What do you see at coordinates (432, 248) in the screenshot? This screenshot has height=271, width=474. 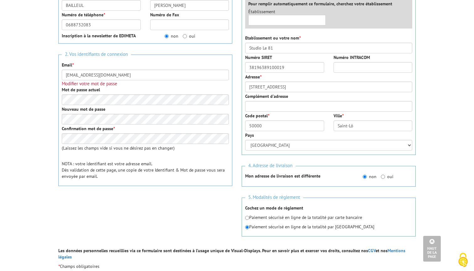 I see `a: Haut de la page` at bounding box center [432, 248].